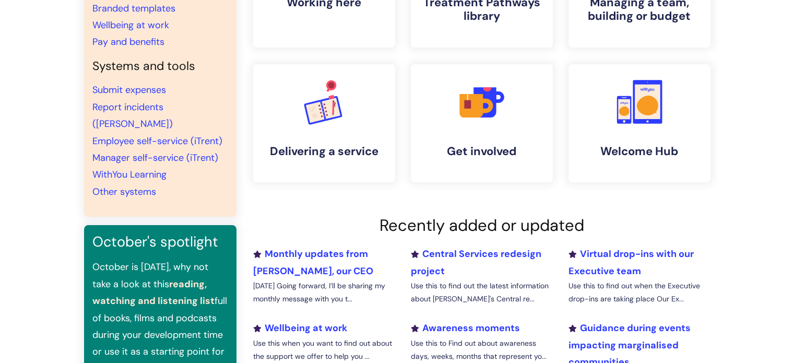  I want to click on p: Use this to find out when the Executive drop-ins are taking place Our Ex..., so click(639, 292).